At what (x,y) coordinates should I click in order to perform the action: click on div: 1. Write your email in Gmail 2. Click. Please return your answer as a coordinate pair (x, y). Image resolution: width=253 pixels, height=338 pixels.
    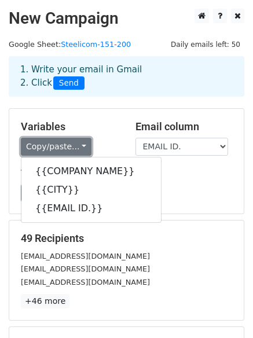
    Looking at the image, I should click on (126, 76).